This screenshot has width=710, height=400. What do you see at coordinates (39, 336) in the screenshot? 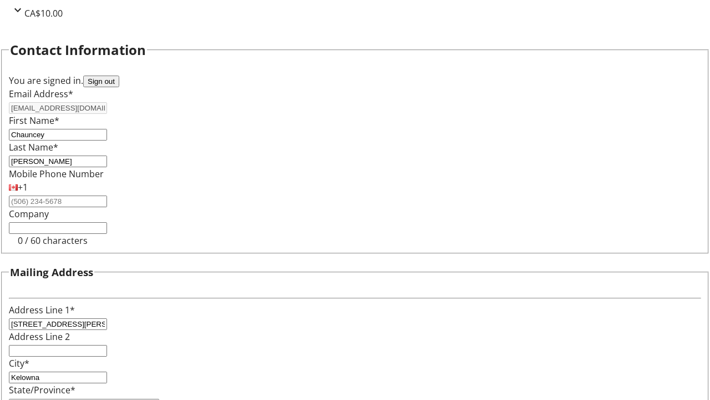
I see `label: Address Line 2` at bounding box center [39, 336].